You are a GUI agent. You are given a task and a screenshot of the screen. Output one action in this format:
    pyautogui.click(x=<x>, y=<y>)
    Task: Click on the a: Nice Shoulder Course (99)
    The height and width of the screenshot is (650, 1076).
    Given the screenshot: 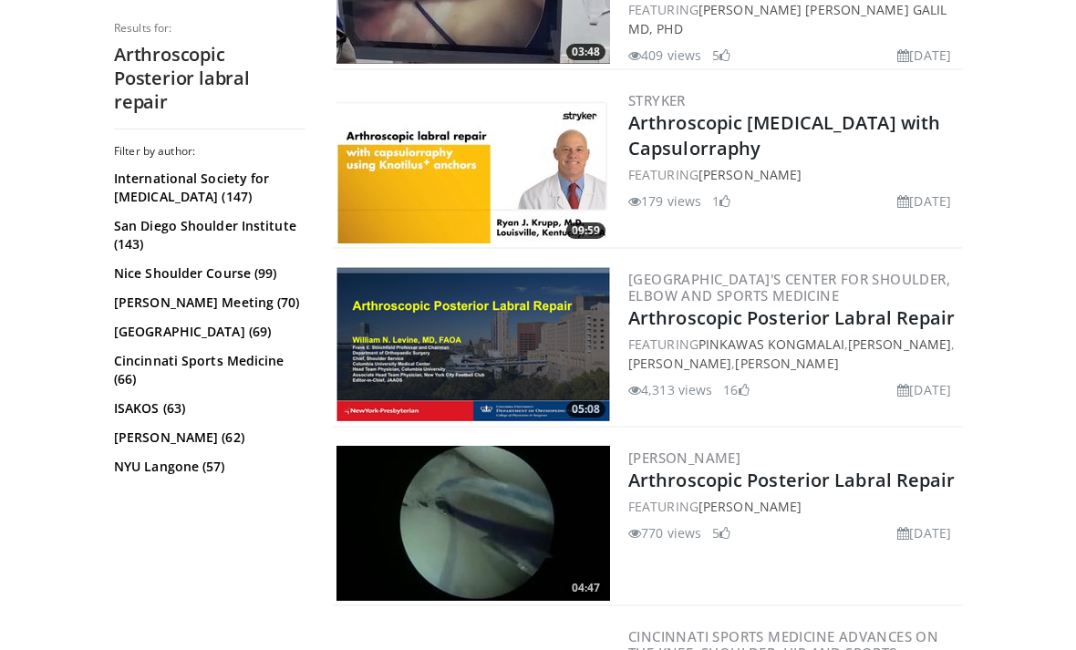 What is the action you would take?
    pyautogui.click(x=207, y=274)
    